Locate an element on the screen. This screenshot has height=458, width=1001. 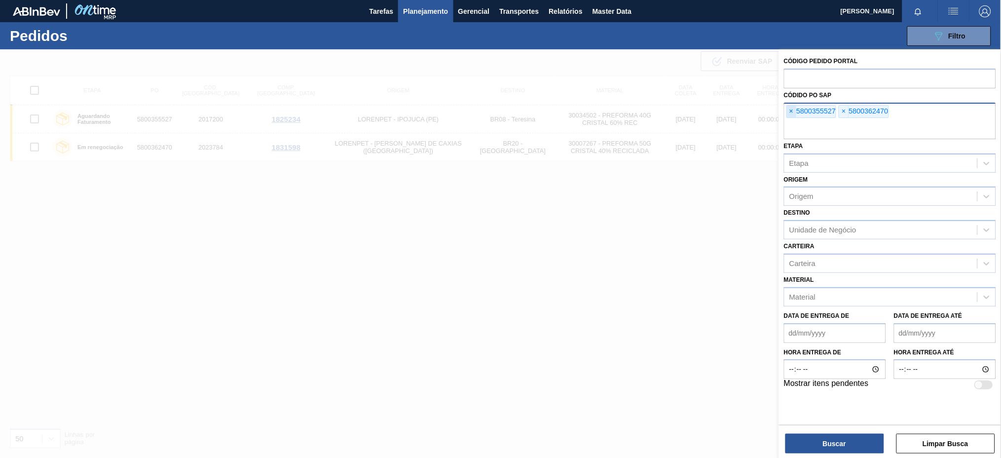
div: Etapa is located at coordinates (799, 163).